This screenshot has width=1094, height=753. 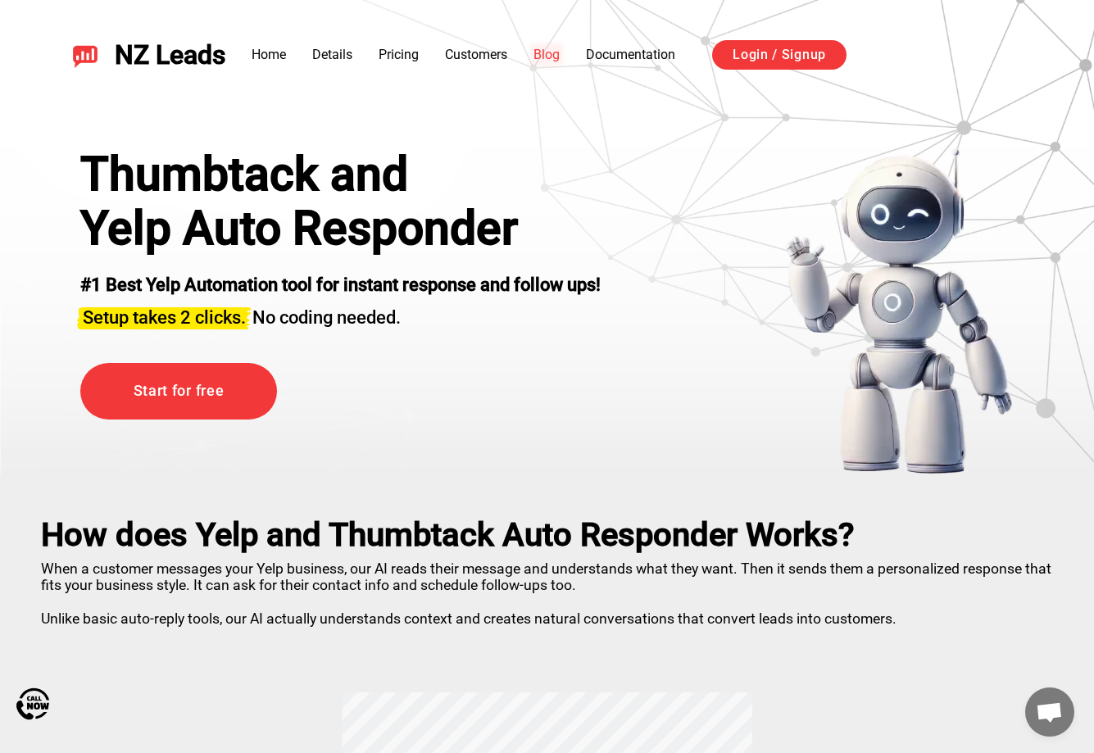 What do you see at coordinates (547, 590) in the screenshot?
I see `p: When a customer messages your Yelp business, our AI reads their message and understands what they...` at bounding box center [547, 590].